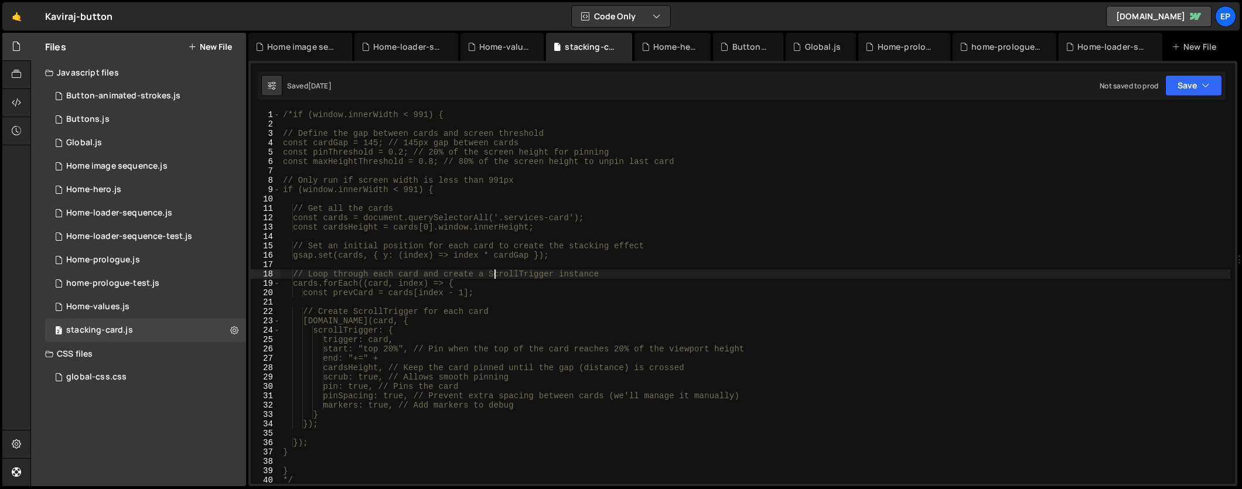 The image size is (1242, 489). Describe the element at coordinates (265, 424) in the screenshot. I see `div: 34` at that location.